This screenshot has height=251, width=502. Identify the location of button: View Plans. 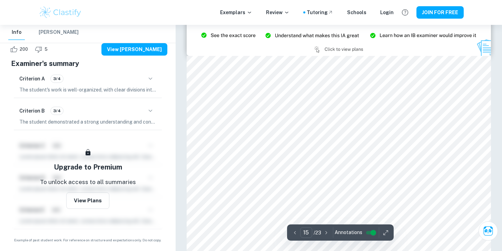
(88, 200).